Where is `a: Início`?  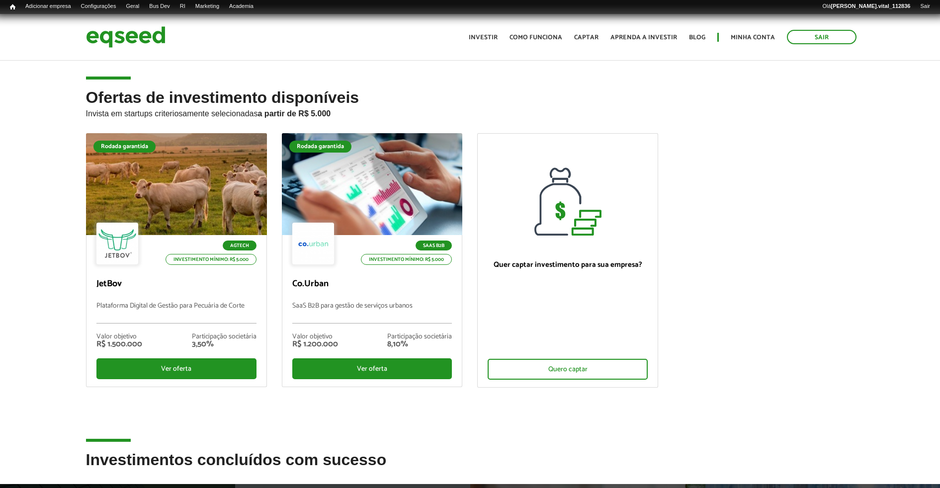
a: Início is located at coordinates (12, 7).